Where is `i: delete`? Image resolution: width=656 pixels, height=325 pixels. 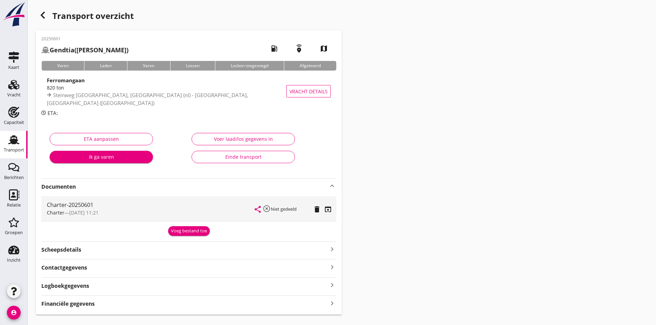
i: delete is located at coordinates (317, 210).